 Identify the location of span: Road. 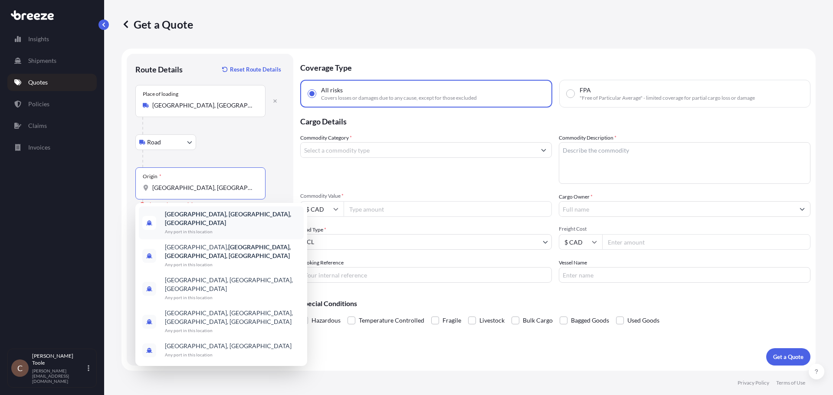
(154, 142).